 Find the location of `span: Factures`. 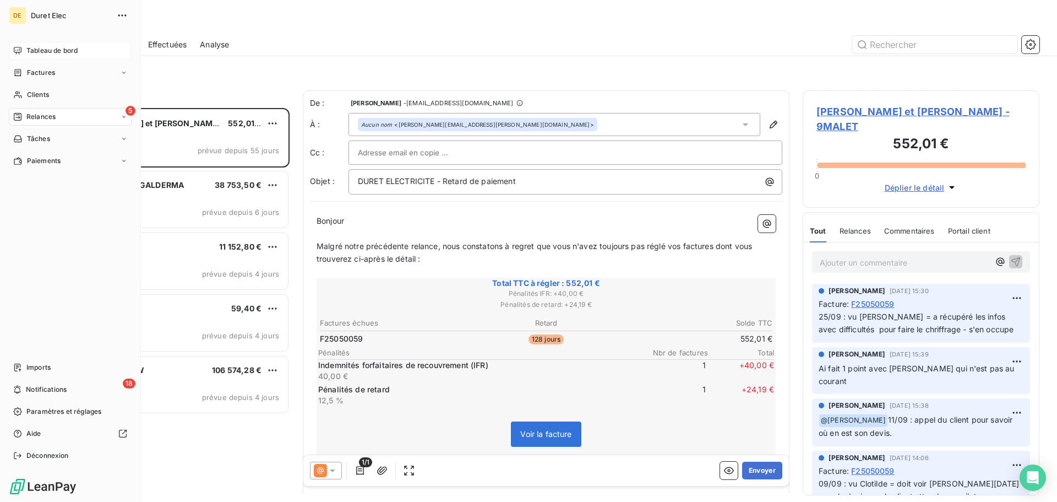

span: Factures is located at coordinates (41, 73).